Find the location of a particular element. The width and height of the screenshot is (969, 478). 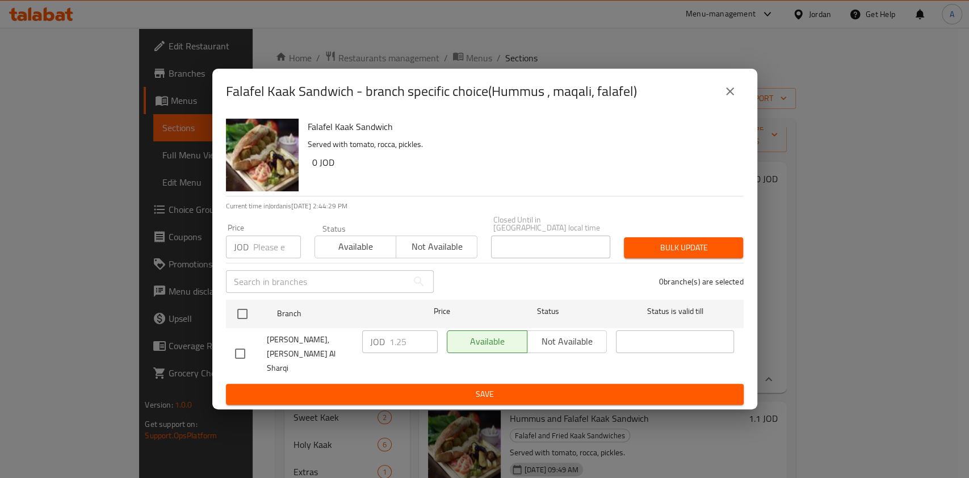

span: Not available is located at coordinates (436, 246).